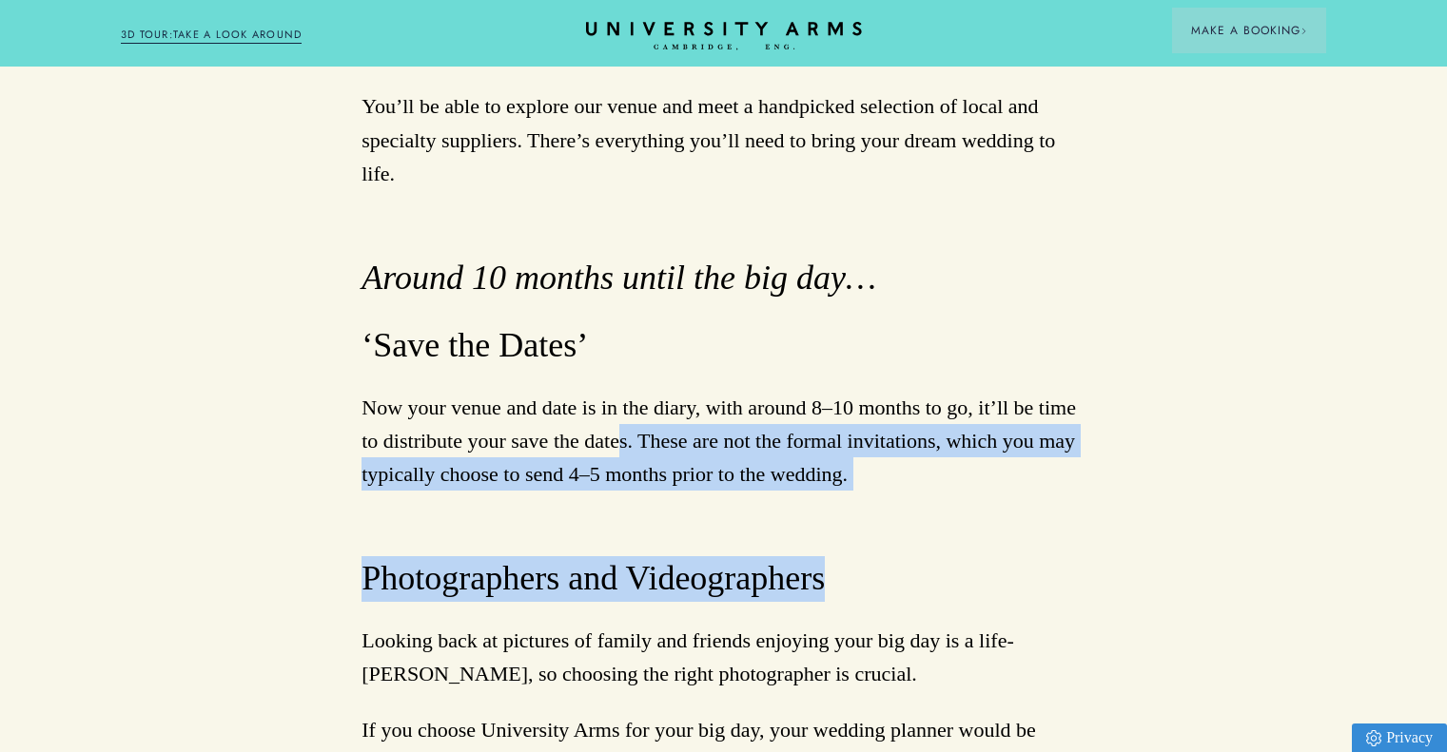 Image resolution: width=1447 pixels, height=752 pixels. I want to click on p: You’ll be able to explore our venue and meet a handpicked selection of local and specialty suppli..., so click(723, 140).